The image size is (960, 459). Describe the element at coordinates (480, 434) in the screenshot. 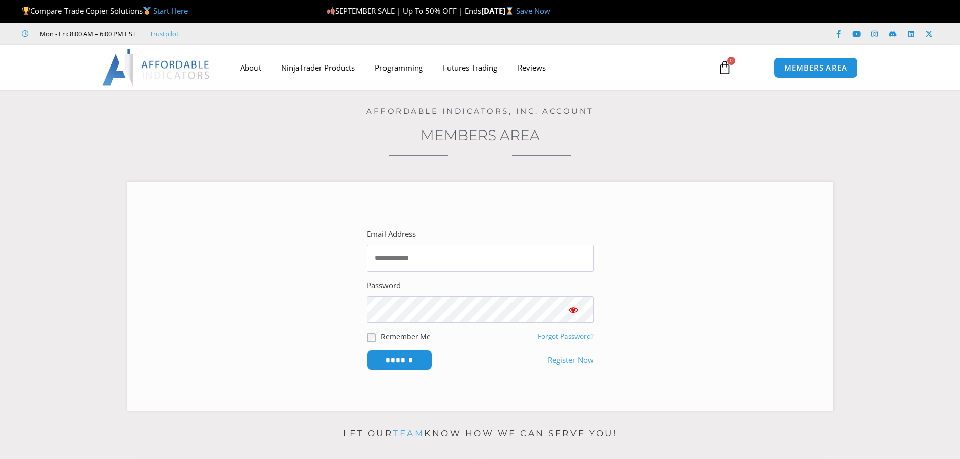

I see `p: Let our know how we can serve you!` at that location.